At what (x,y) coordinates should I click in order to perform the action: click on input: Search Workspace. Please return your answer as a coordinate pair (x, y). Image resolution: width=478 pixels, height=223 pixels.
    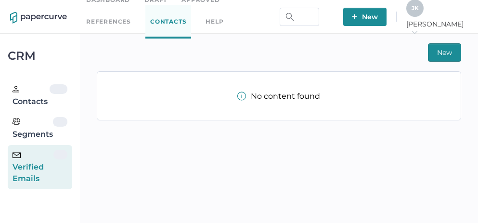
    Looking at the image, I should click on (299, 17).